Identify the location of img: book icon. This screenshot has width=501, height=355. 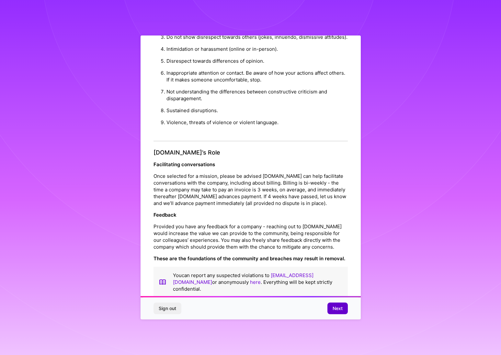
(162, 282).